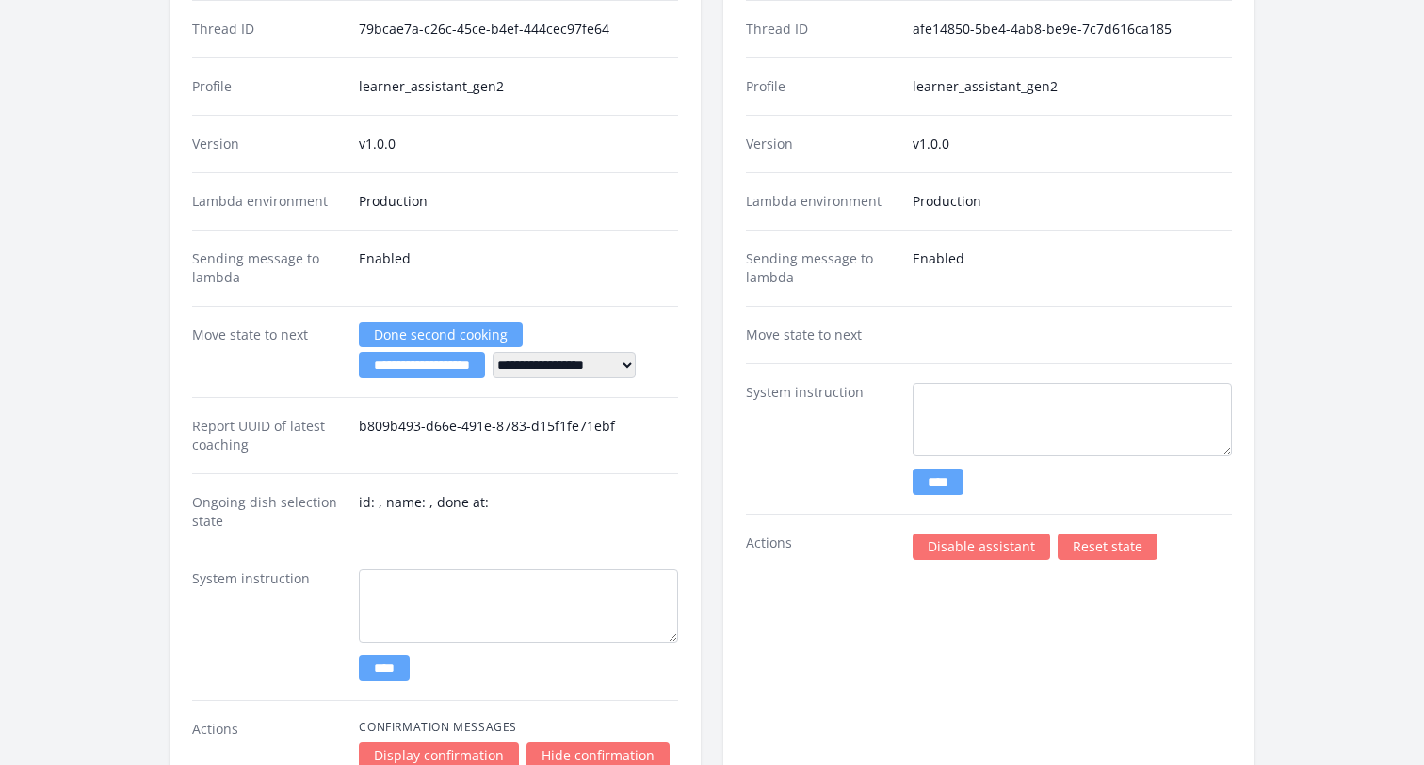  What do you see at coordinates (518, 29) in the screenshot?
I see `dd: 79bcae7a-c26c-45ce-b4ef-444cec97fe64` at bounding box center [518, 29].